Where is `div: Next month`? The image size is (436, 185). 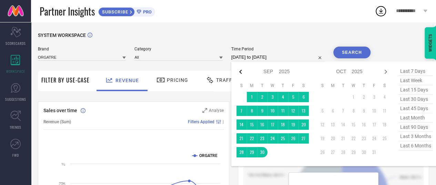
div: Next month is located at coordinates (385, 72).